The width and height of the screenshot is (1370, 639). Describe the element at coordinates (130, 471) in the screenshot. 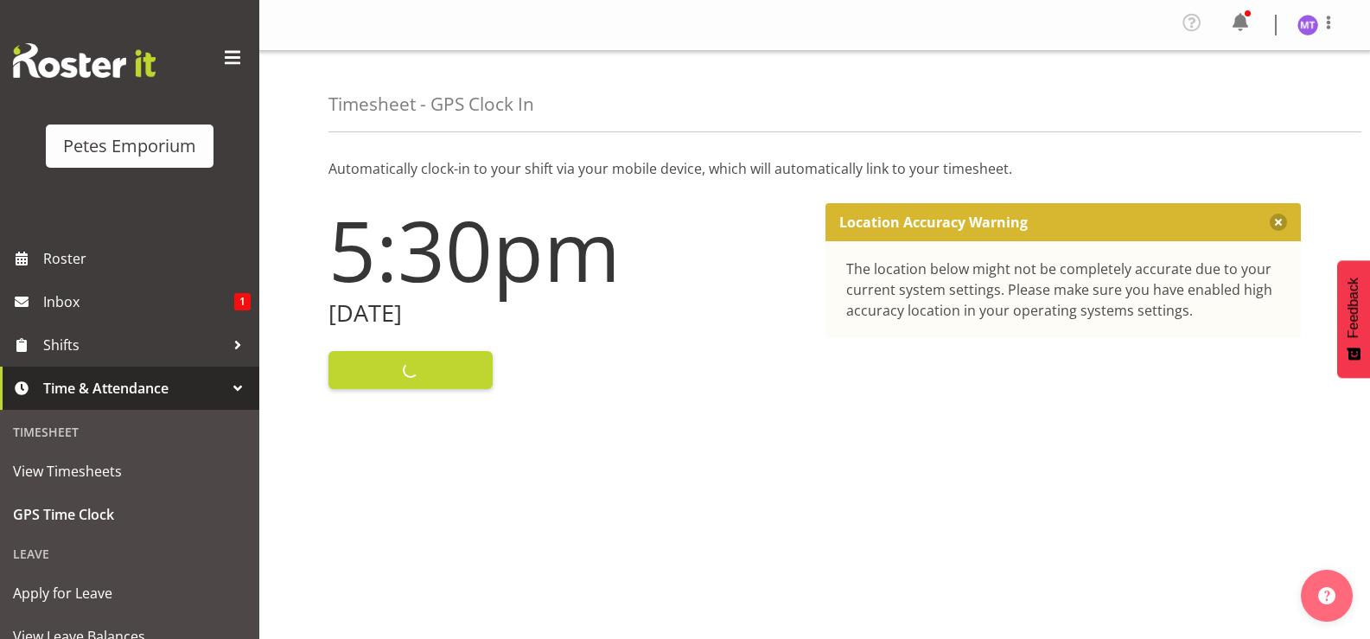

I see `a: View Timesheets` at that location.